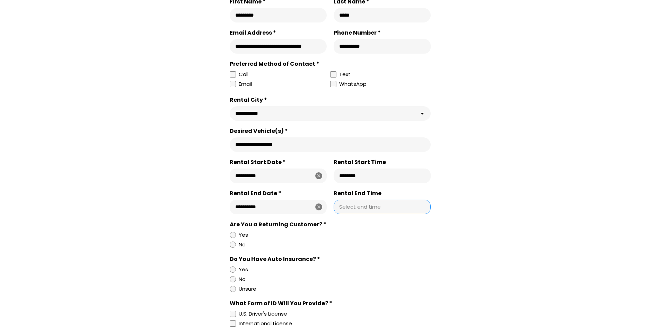 This screenshot has height=327, width=660. Describe the element at coordinates (330, 64) in the screenshot. I see `div: Preferred Method of Contact *` at that location.